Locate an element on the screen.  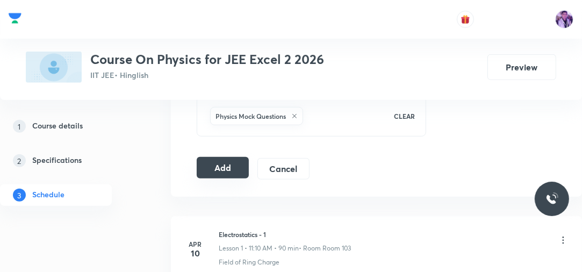
h5: Specifications is located at coordinates (57, 161).